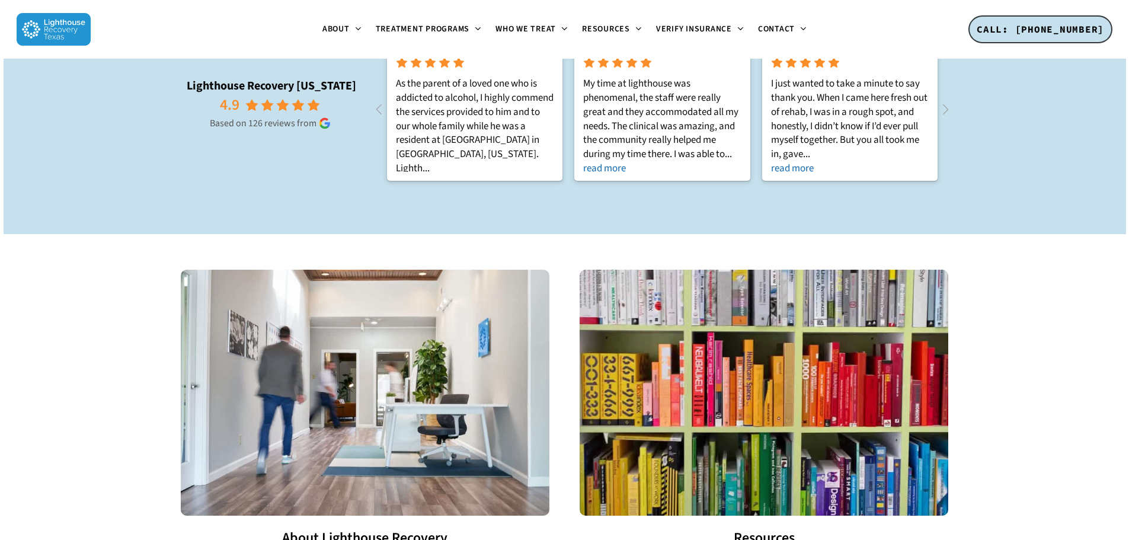  I want to click on rp-review-text: As the parent of a loved one who is addicted to alcohol, I highly commend the services provided t..., so click(475, 125).